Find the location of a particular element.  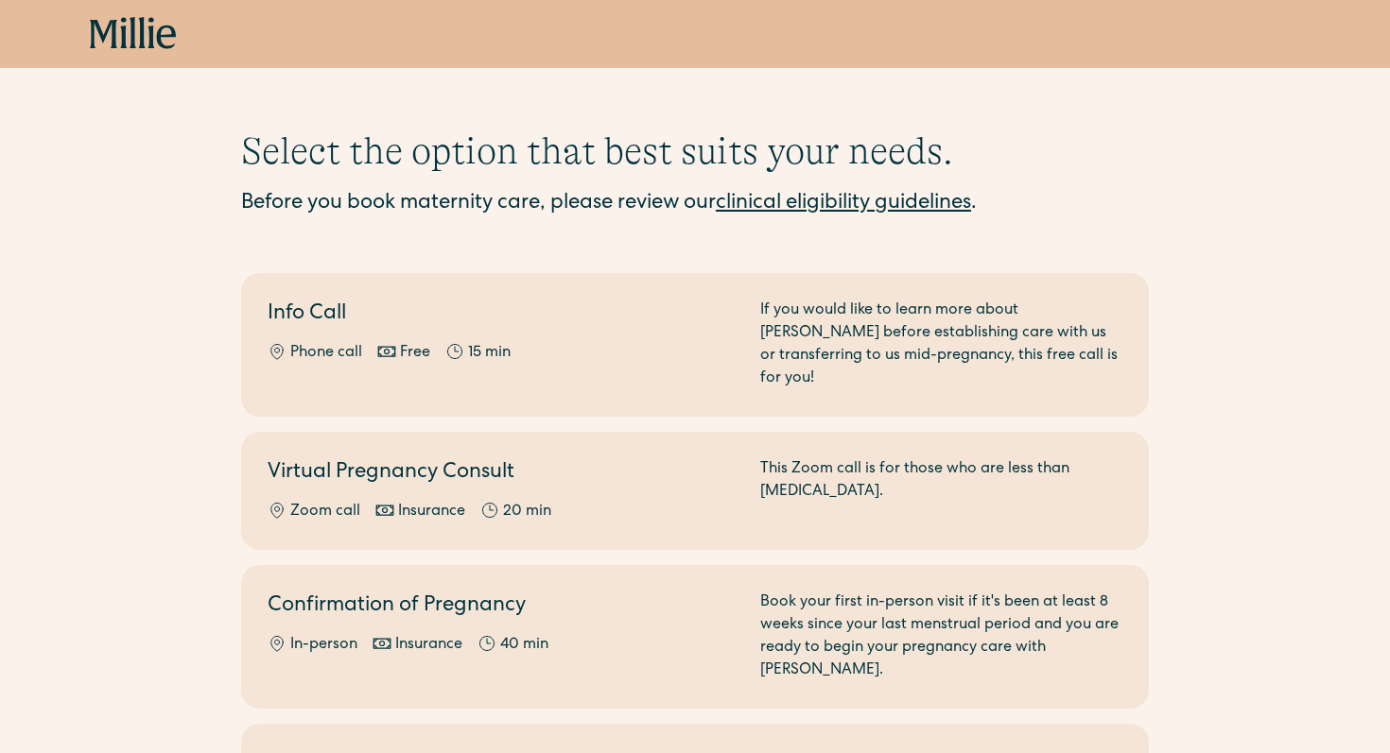

a: Virtual Pregnancy ConsultZoom callInsurance20 minThis Zoom call is for those who are less than [M... is located at coordinates (695, 491).